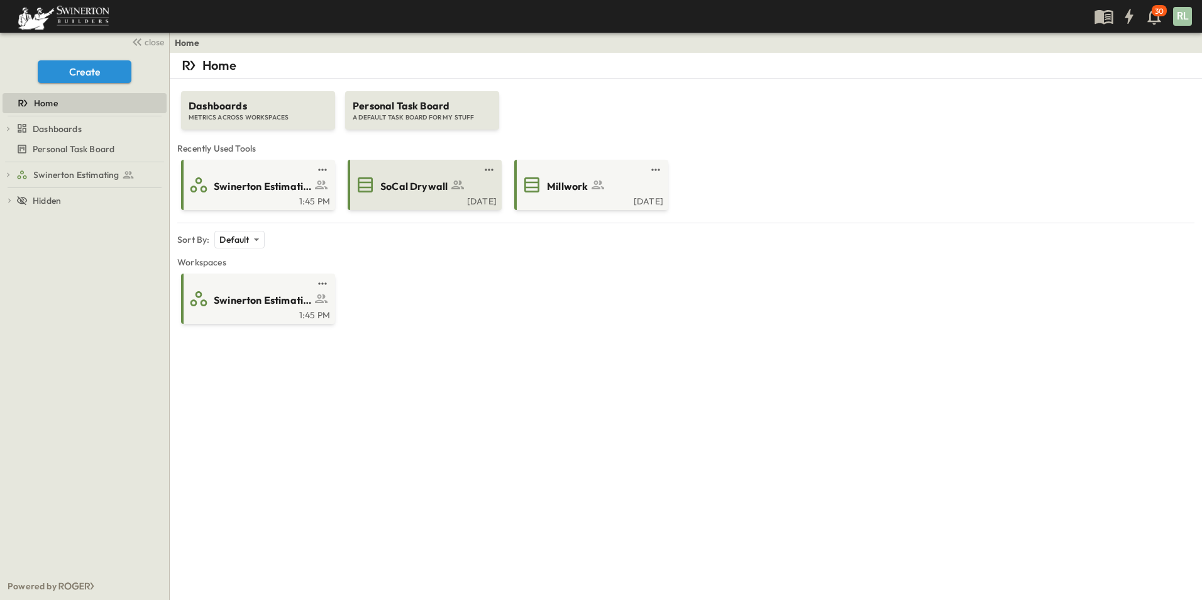 The width and height of the screenshot is (1202, 600). Describe the element at coordinates (46, 103) in the screenshot. I see `span: Home` at that location.